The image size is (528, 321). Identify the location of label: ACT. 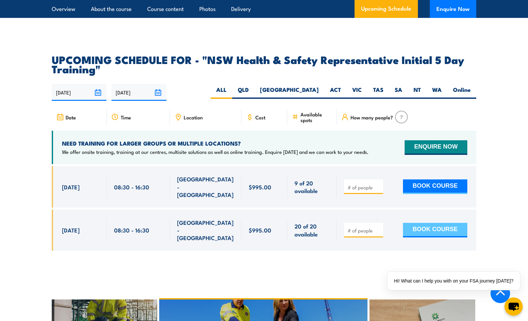
(335, 92).